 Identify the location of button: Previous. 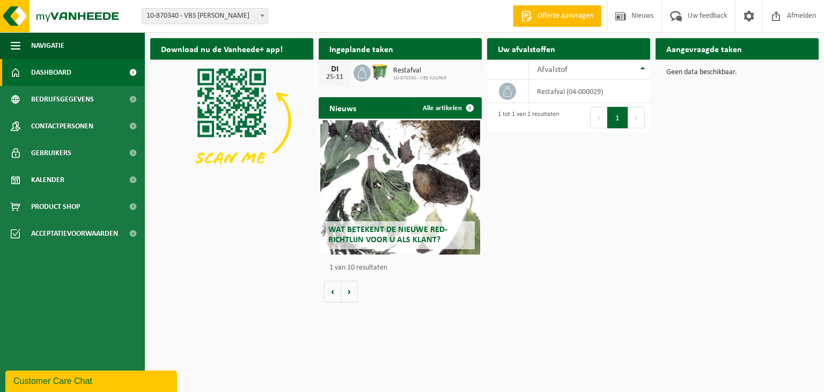
(599, 117).